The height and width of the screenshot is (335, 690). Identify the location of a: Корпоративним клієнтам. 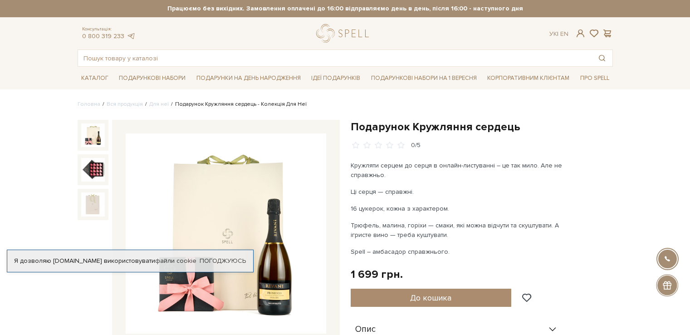
(528, 78).